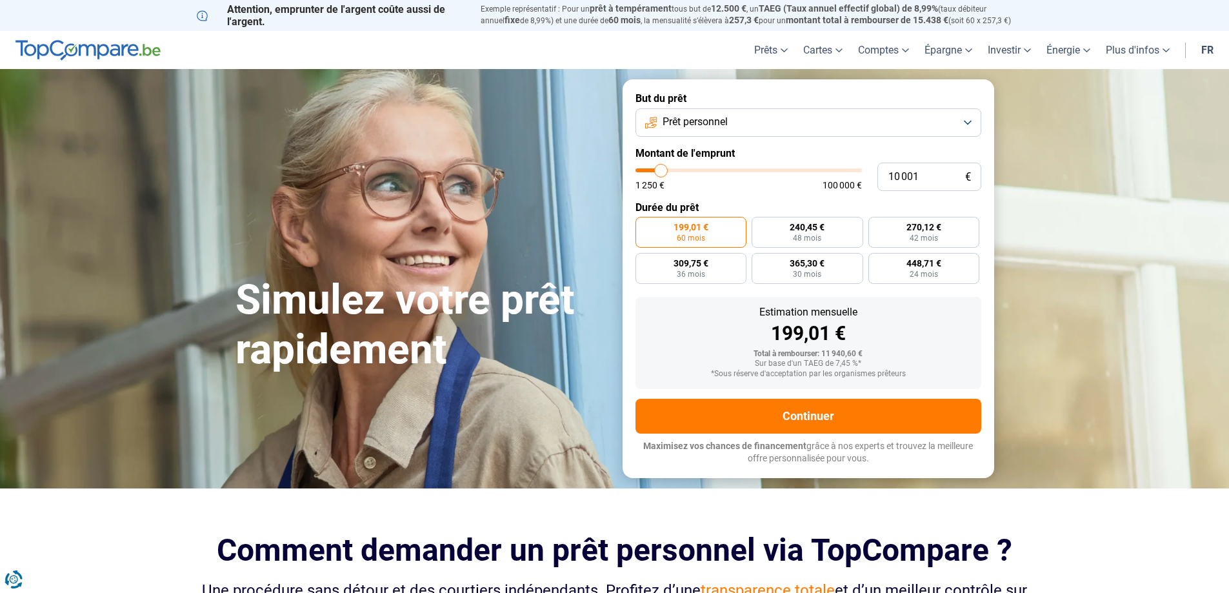 The image size is (1229, 593). Describe the element at coordinates (924, 274) in the screenshot. I see `span: 24 mois` at that location.